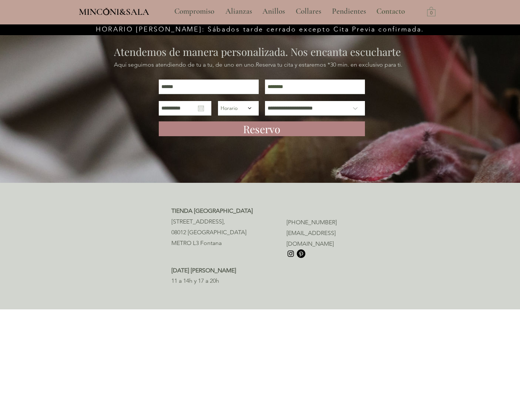 The height and width of the screenshot is (413, 520). Describe the element at coordinates (291, 254) in the screenshot. I see `img: Instagram` at that location.